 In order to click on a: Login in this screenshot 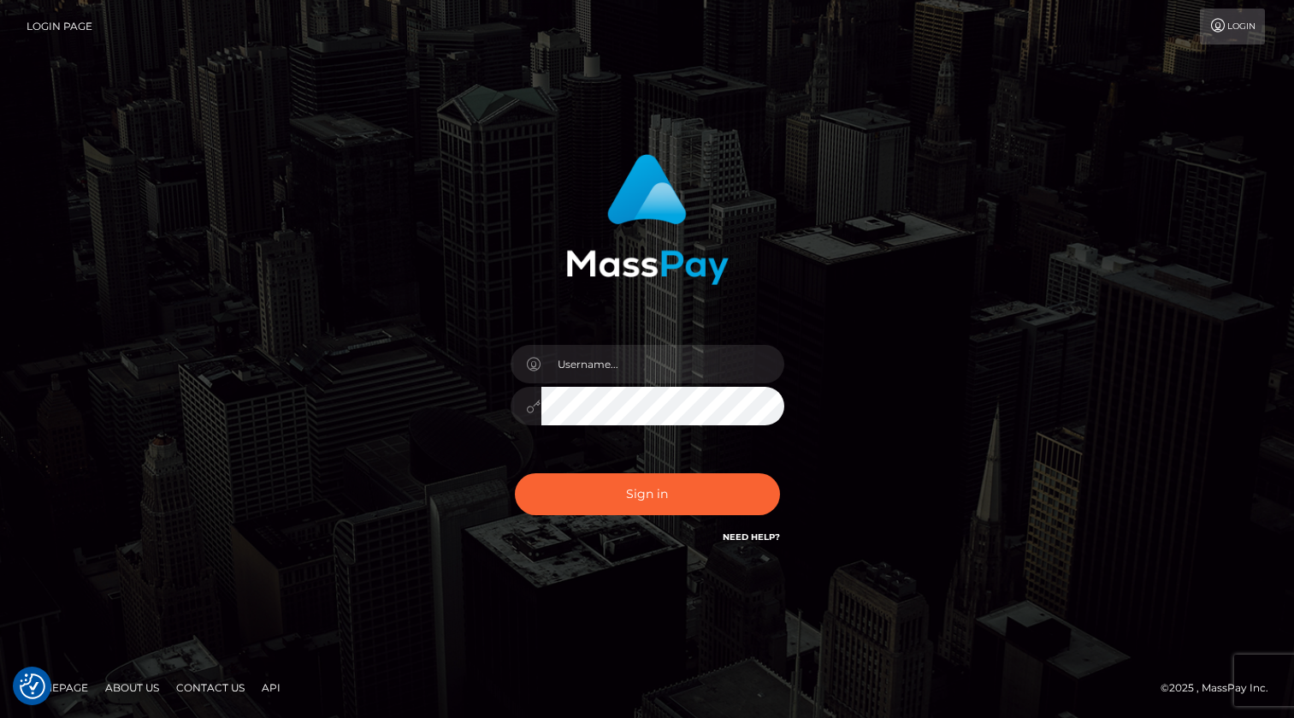, I will do `click(1233, 27)`.